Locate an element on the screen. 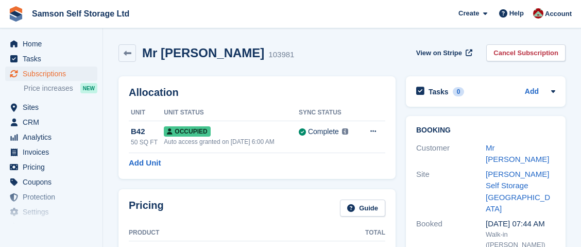 This screenshot has height=247, width=581. span: Pricing is located at coordinates (54, 167).